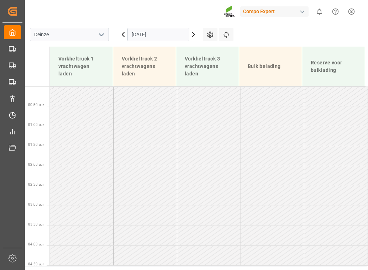 The image size is (368, 270). What do you see at coordinates (230, 11) in the screenshot?
I see `img: Screenshot%202023-09-29%20at%2010.02.21.png_1712312052.png` at bounding box center [230, 11].